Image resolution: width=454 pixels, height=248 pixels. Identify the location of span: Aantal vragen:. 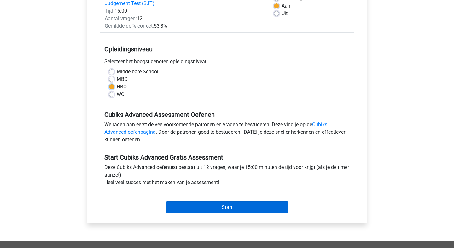
(121, 18).